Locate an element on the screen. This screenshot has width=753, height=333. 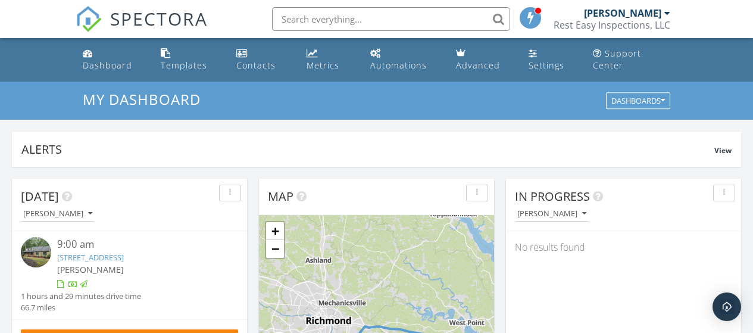
a: Support Center is located at coordinates (632, 60).